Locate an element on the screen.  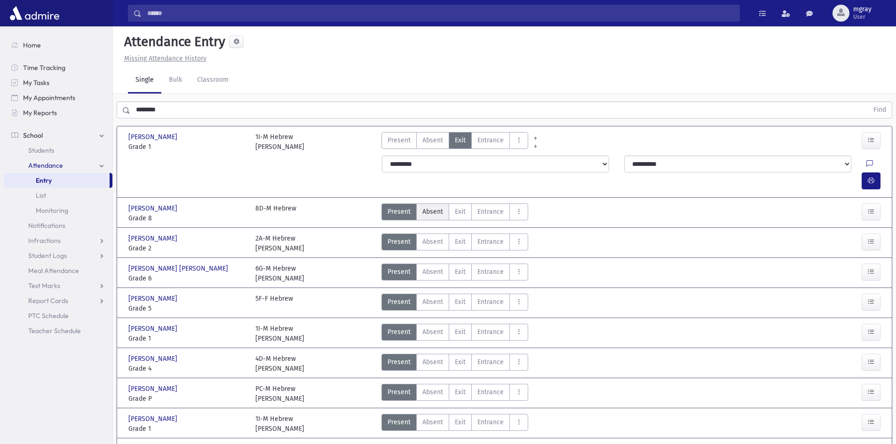
span: Attendance is located at coordinates (46, 166).